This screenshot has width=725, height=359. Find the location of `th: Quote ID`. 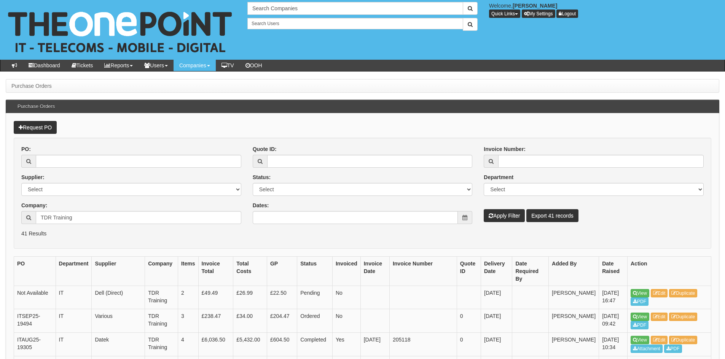

th: Quote ID is located at coordinates (468, 271).